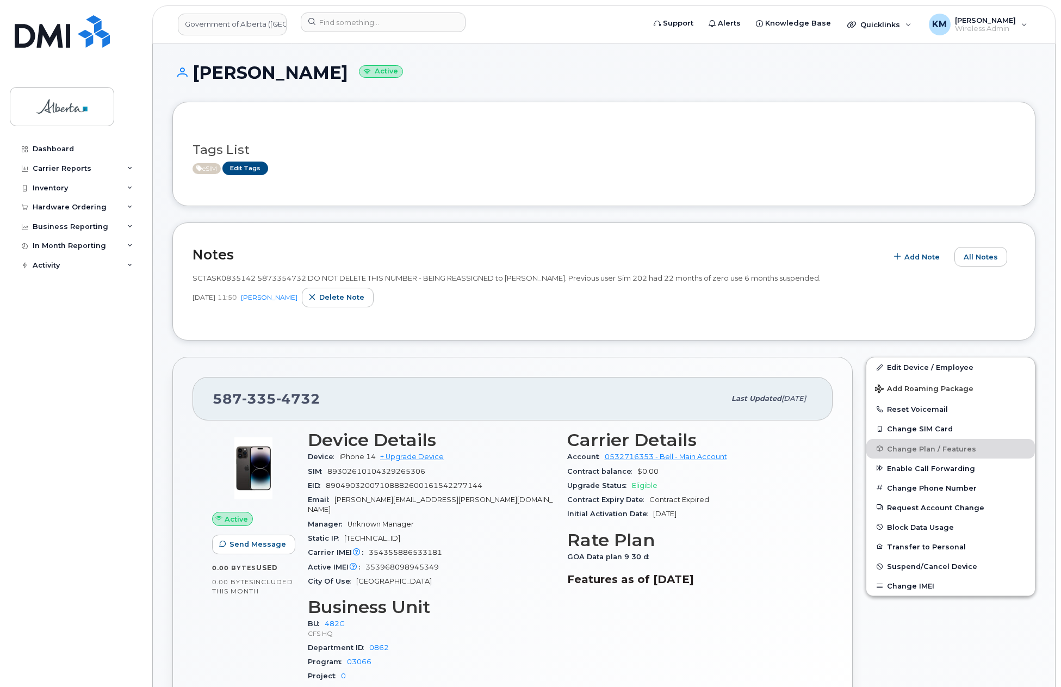  What do you see at coordinates (258, 544) in the screenshot?
I see `span: Send Message` at bounding box center [258, 544].